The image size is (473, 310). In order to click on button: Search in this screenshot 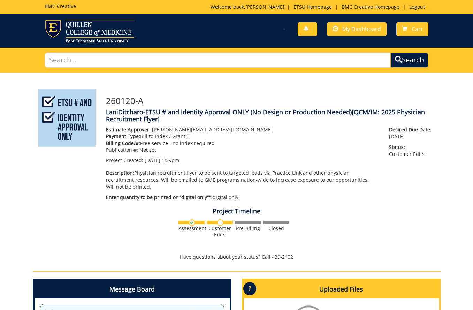, I will do `click(409, 60)`.